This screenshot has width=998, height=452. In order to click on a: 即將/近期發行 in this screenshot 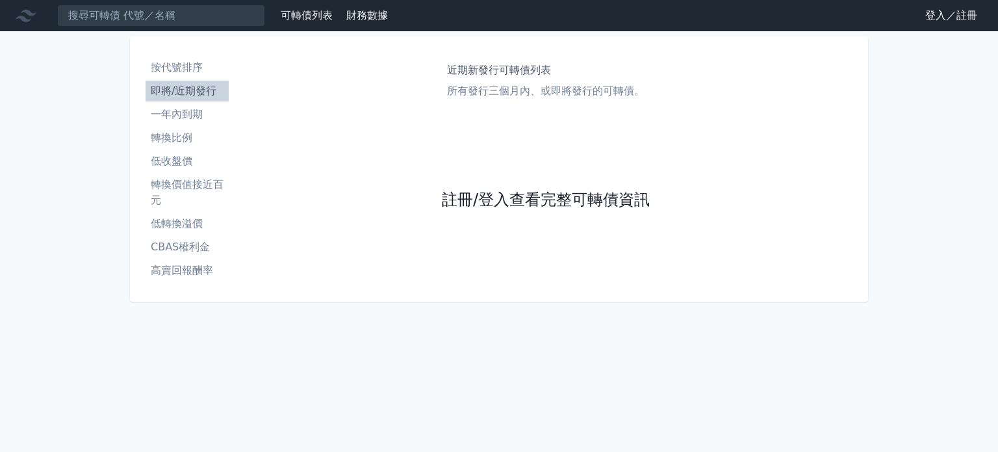, I will do `click(187, 91)`.